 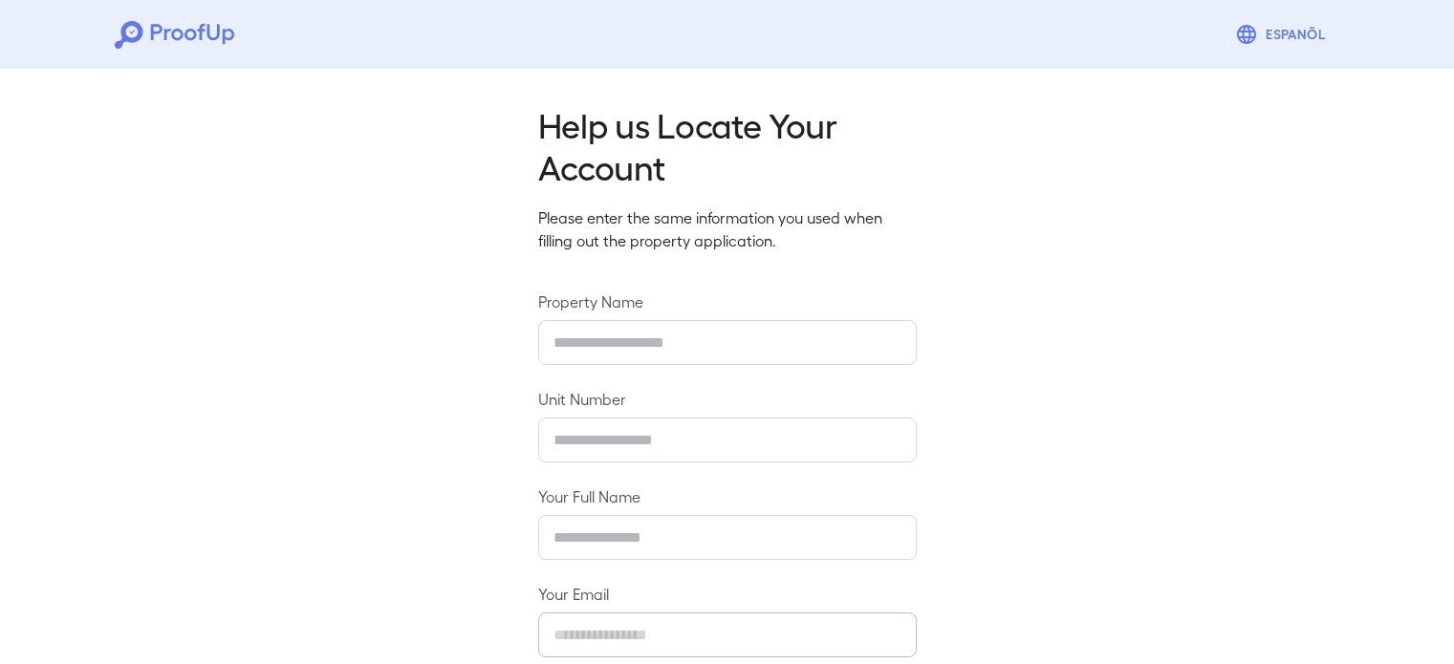 What do you see at coordinates (727, 496) in the screenshot?
I see `label: Your Full Name` at bounding box center [727, 496].